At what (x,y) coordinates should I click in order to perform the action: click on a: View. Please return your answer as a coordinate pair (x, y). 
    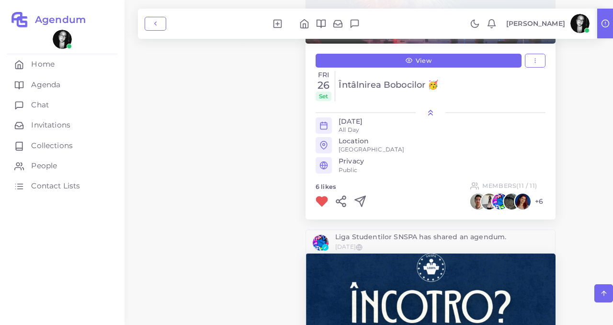
    Looking at the image, I should click on (419, 61).